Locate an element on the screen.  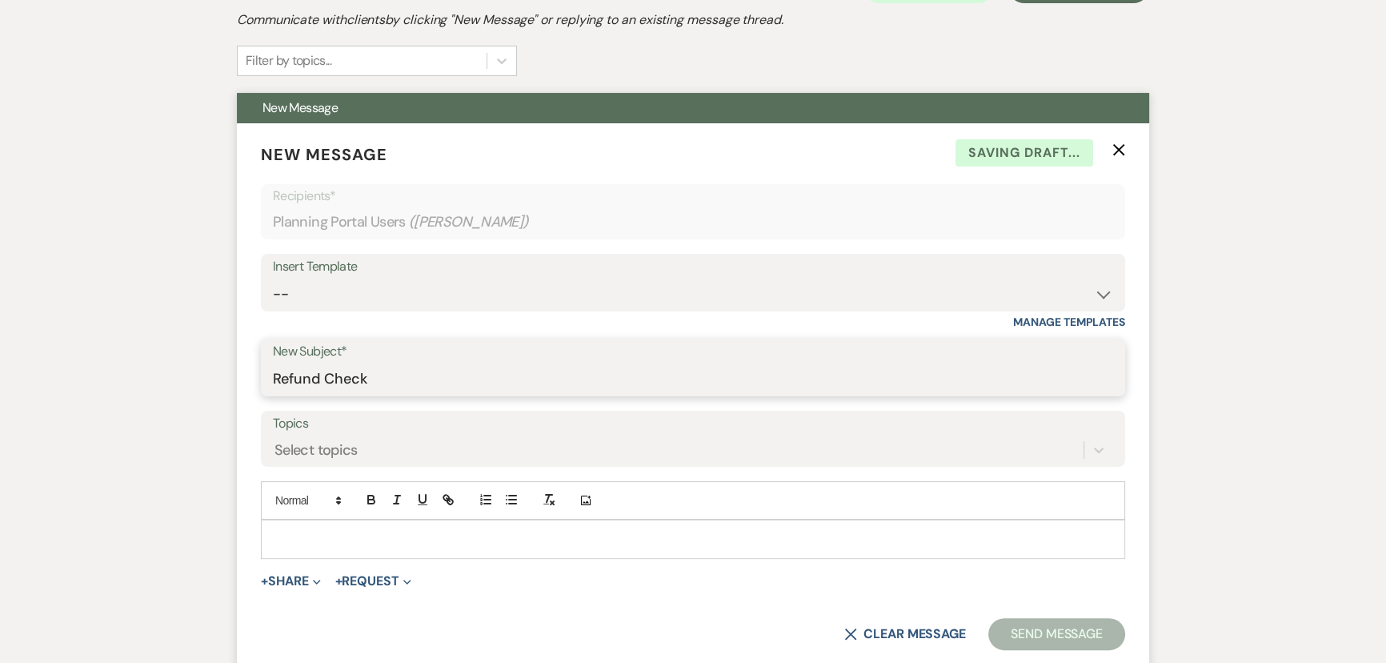
div: Insert Template is located at coordinates (693, 266).